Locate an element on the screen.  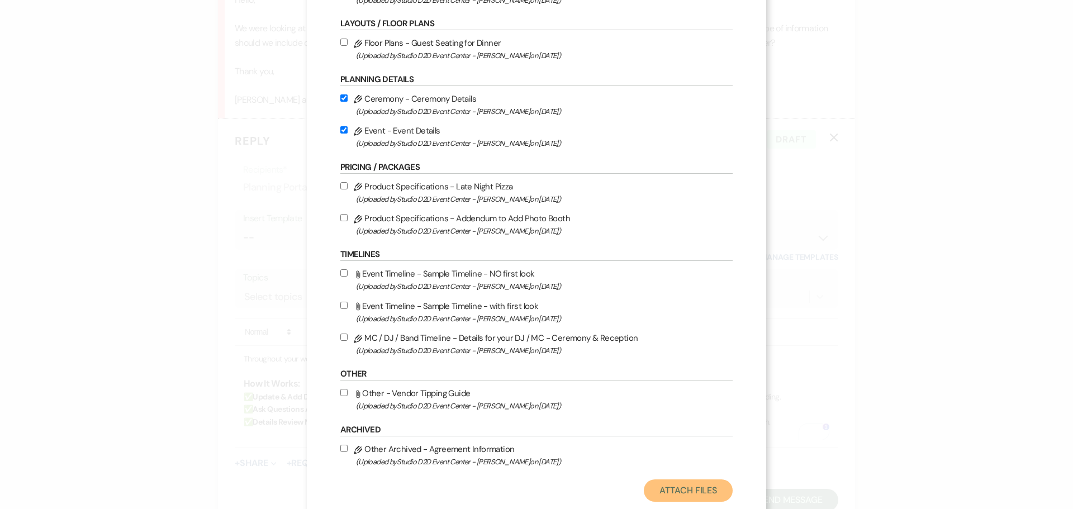
label: Other - Vendor Tipping Guide is located at coordinates (536, 399).